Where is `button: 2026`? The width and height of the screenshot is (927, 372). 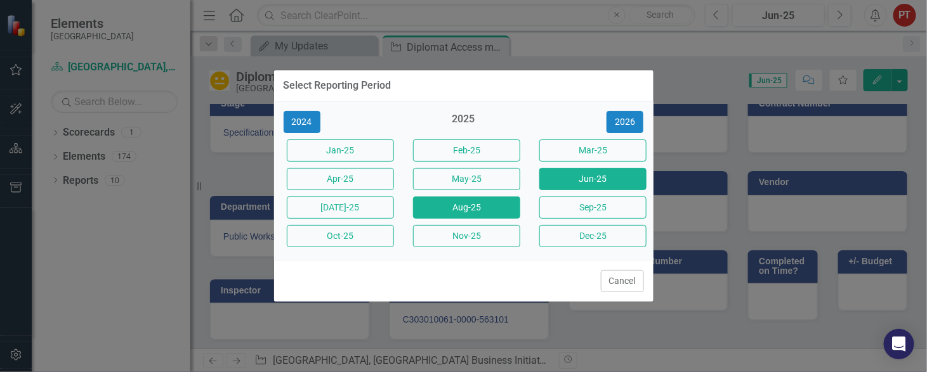
button: 2026 is located at coordinates (625, 122).